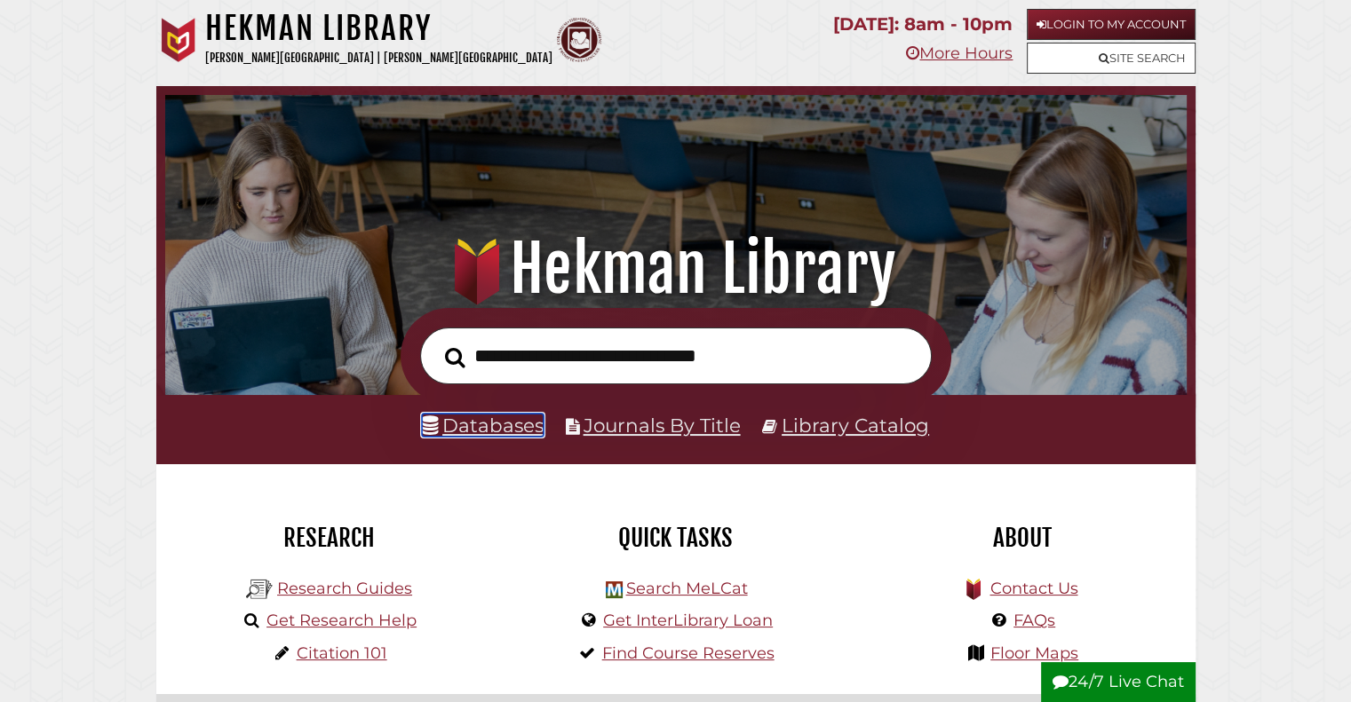 Image resolution: width=1351 pixels, height=702 pixels. I want to click on a: Databases, so click(482, 425).